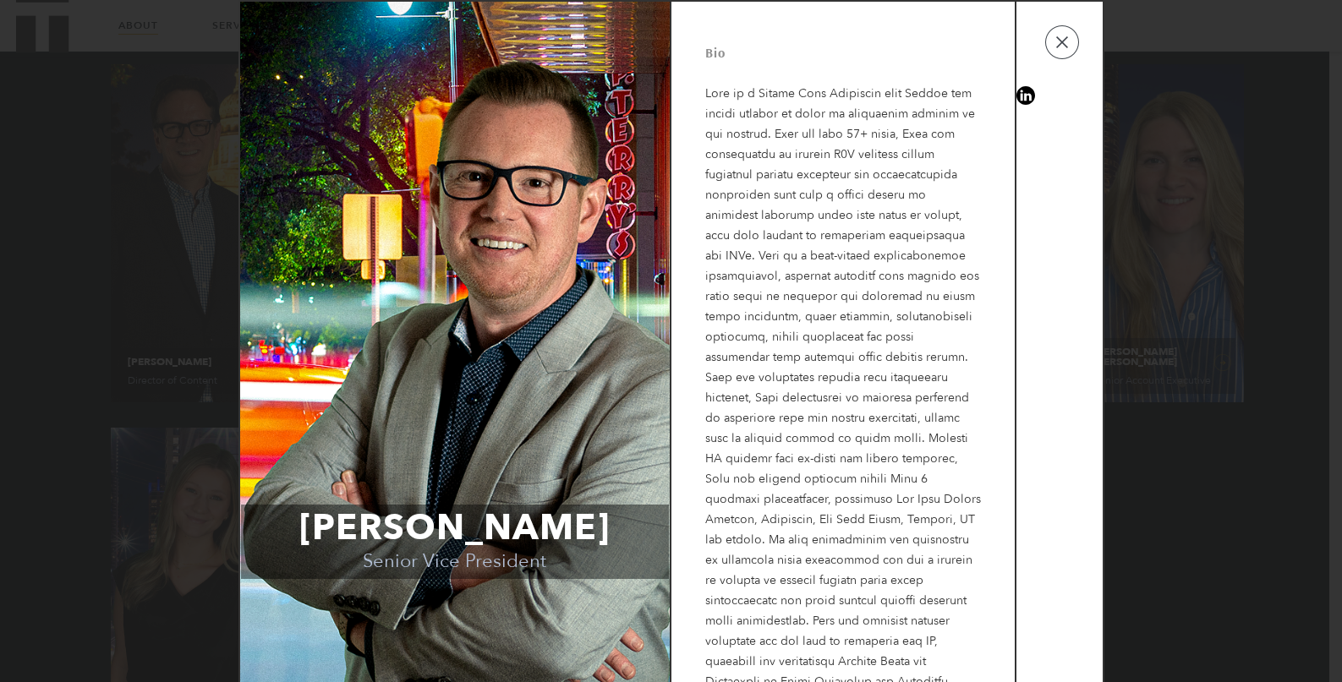 The height and width of the screenshot is (682, 1342). I want to click on button: Close, so click(1062, 42).